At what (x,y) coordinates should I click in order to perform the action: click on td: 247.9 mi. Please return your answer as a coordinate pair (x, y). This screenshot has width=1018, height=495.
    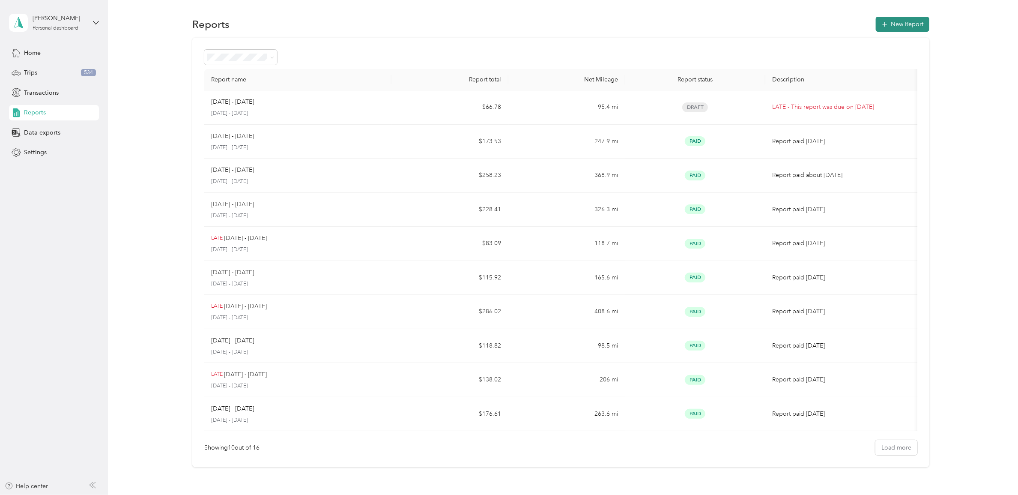
    Looking at the image, I should click on (566, 142).